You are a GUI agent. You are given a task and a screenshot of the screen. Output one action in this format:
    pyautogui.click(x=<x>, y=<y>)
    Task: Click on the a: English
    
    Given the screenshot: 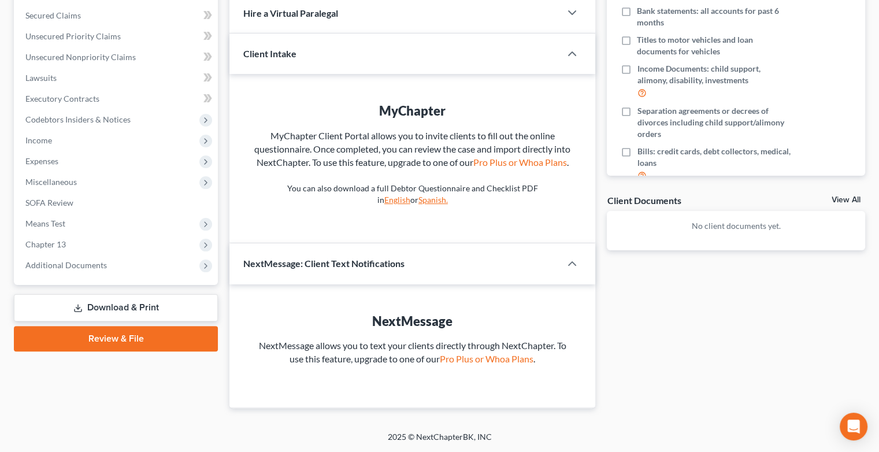 What is the action you would take?
    pyautogui.click(x=397, y=199)
    